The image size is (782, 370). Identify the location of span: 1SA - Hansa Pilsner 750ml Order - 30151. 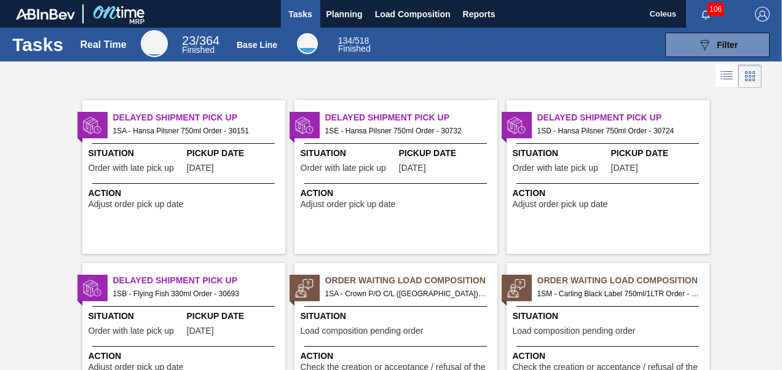
(194, 131).